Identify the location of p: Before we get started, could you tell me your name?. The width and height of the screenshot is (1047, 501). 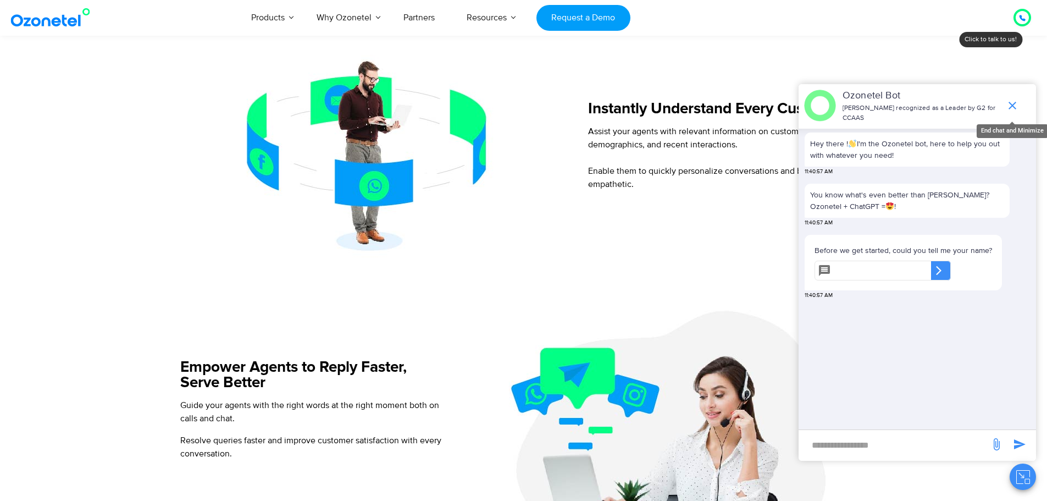
(903, 250).